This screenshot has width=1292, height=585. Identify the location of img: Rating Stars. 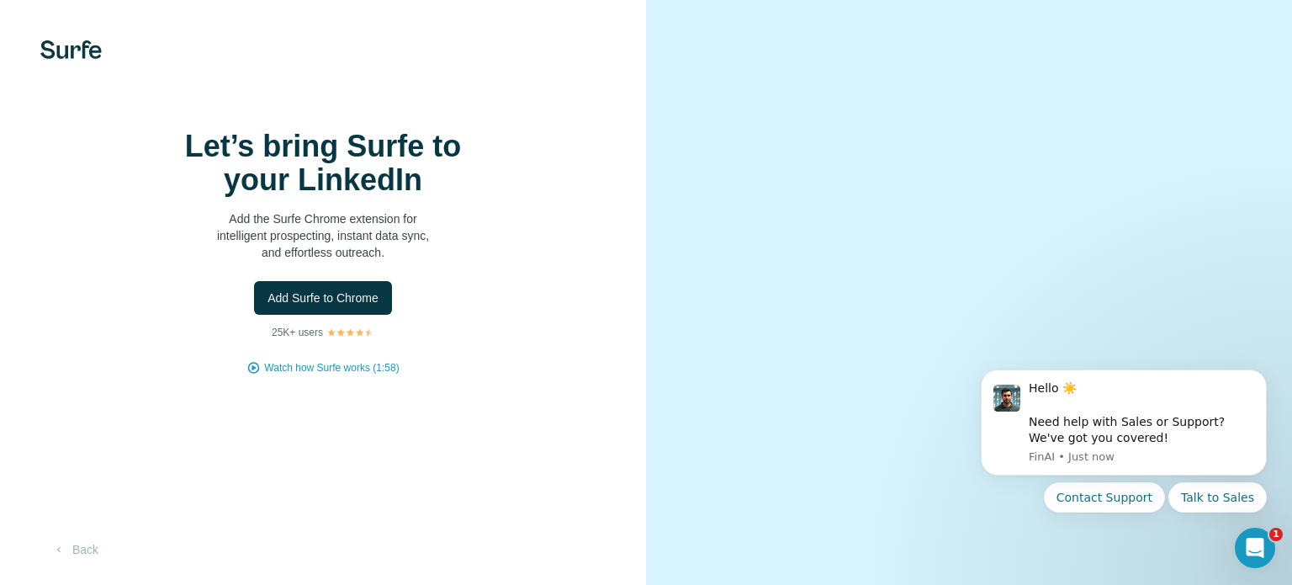
(350, 332).